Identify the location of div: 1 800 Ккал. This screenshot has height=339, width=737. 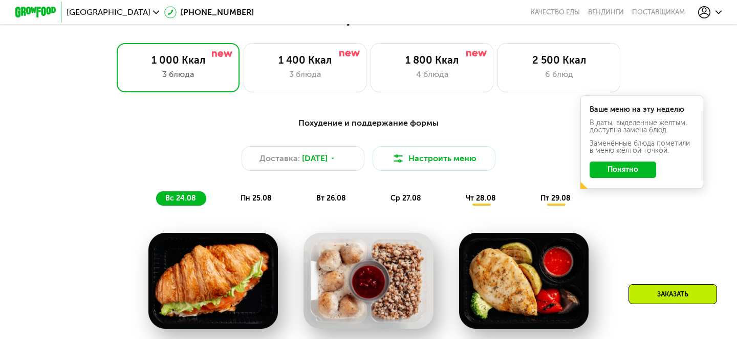
(432, 60).